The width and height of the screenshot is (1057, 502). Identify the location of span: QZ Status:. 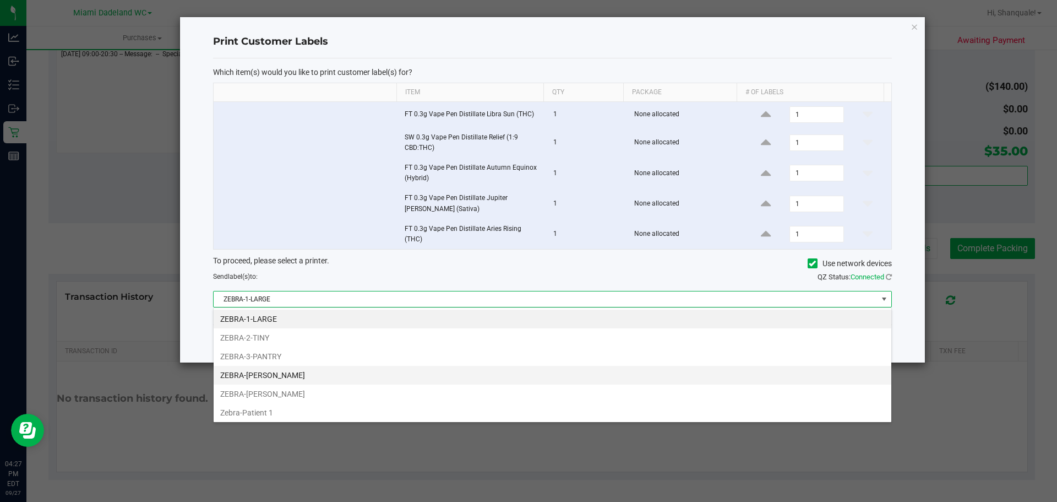
(855, 276).